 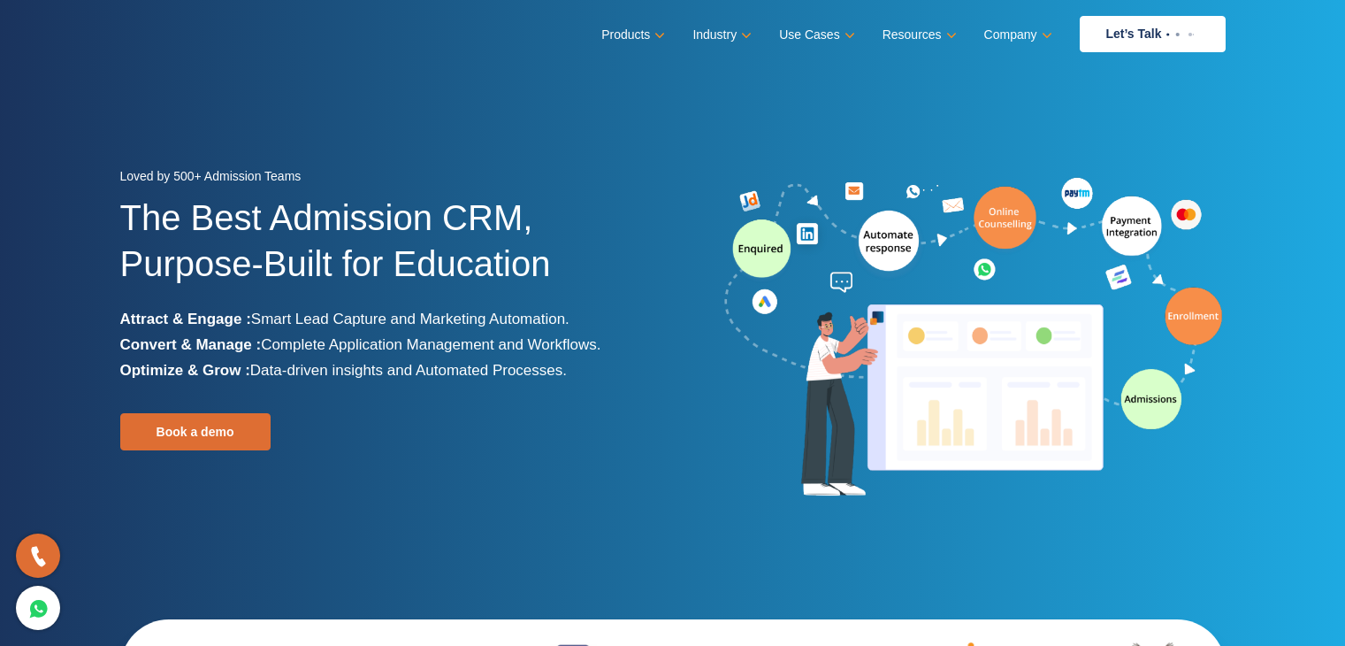 What do you see at coordinates (631, 34) in the screenshot?
I see `a: Products` at bounding box center [631, 34].